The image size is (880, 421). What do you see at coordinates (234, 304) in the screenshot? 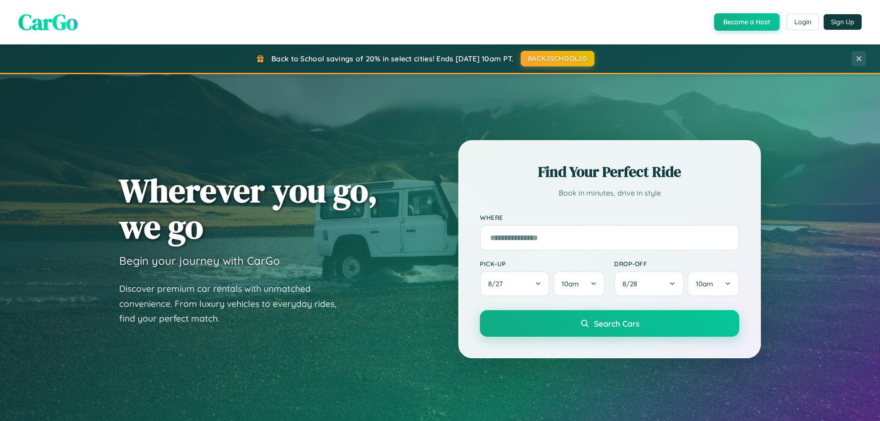
I see `p: Discover premium car rentals with unmatched convenience. From luxury vehicles to everyday rides, ...` at bounding box center [234, 304].